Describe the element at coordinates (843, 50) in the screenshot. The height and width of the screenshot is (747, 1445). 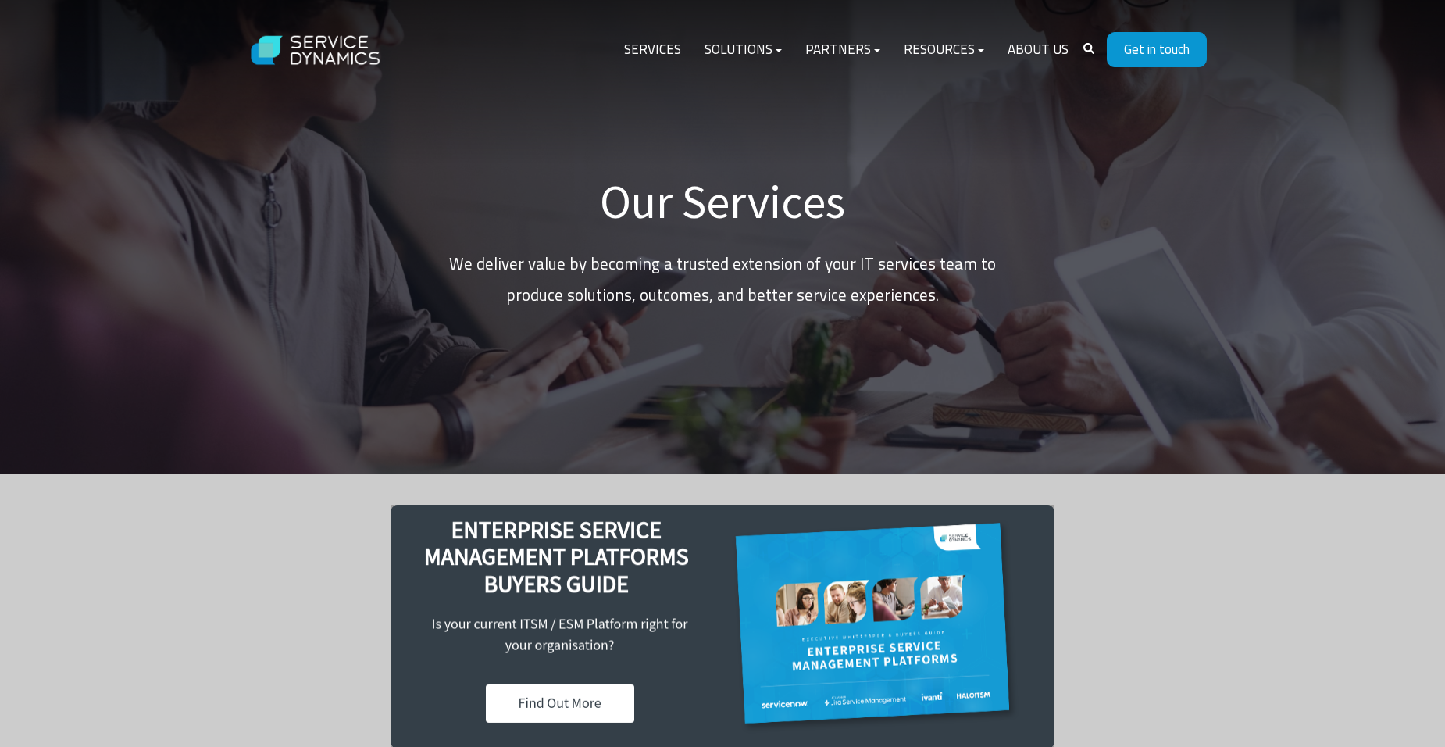
I see `a: Partners` at that location.